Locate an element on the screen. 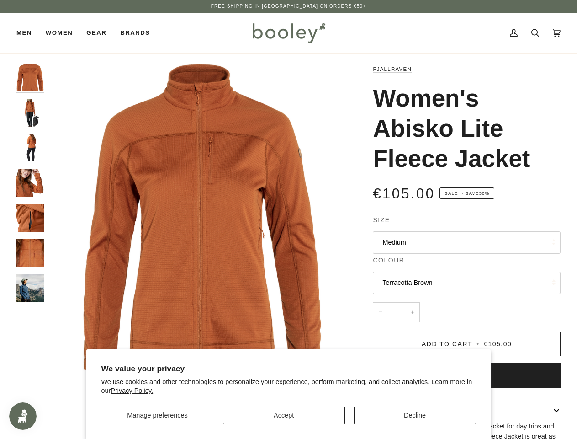 The height and width of the screenshot is (439, 577). img: Fjallraven Women&#39;s Abisko Lite Fleece Jacket Terracotta Brown - Booley Galway is located at coordinates (202, 218).